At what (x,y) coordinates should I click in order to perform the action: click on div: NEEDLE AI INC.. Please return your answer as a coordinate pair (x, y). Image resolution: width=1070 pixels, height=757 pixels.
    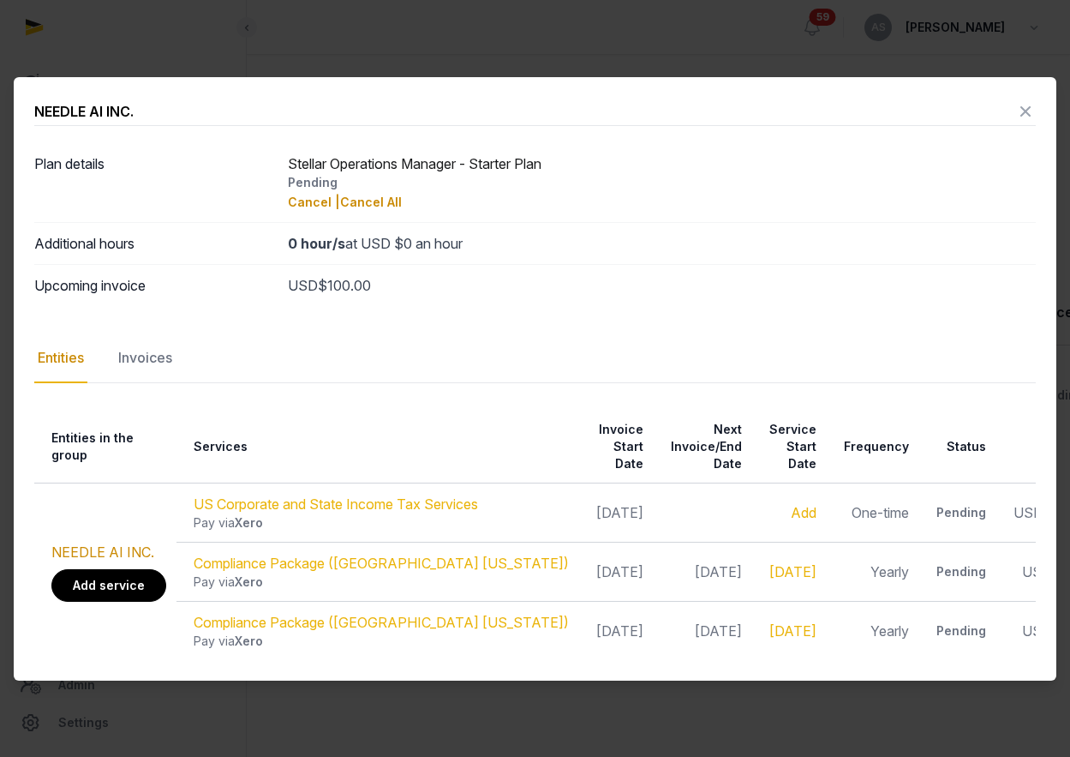
    Looking at the image, I should click on (84, 111).